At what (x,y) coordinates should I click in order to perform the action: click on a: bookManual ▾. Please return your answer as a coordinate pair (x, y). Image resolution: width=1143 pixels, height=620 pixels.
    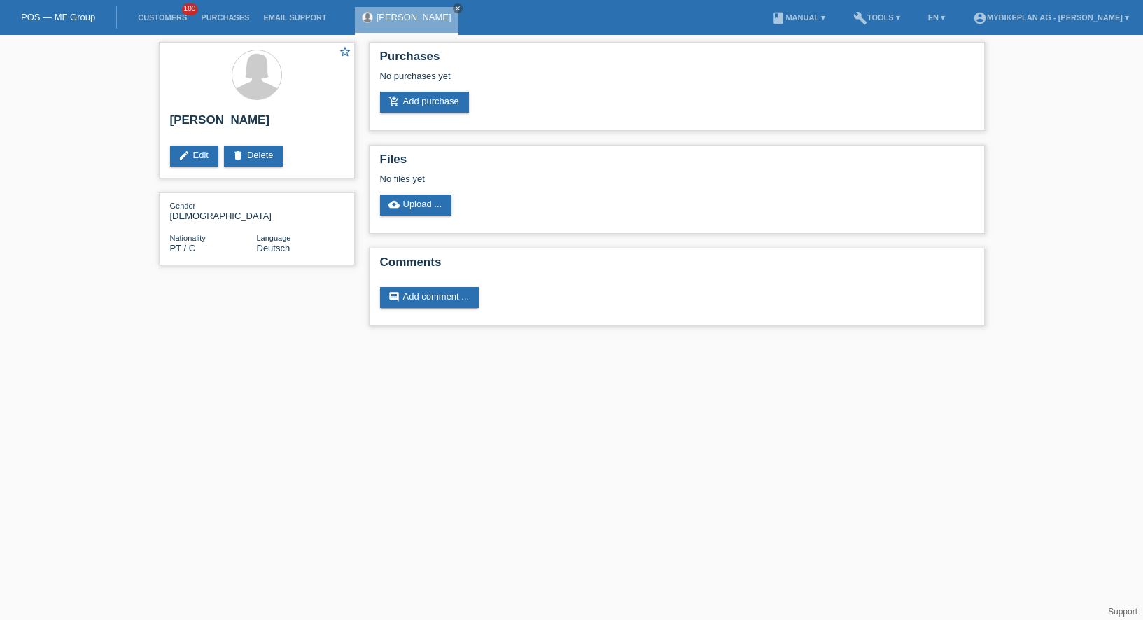
    Looking at the image, I should click on (798, 18).